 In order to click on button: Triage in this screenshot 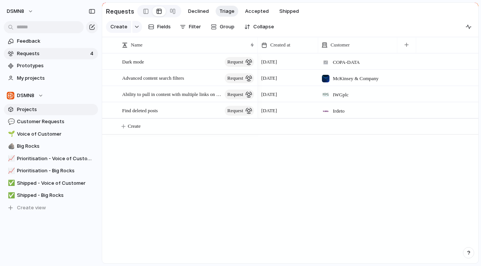, I will do `click(227, 11)`.